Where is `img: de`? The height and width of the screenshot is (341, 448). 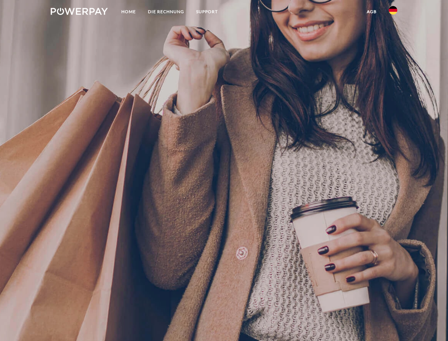 img: de is located at coordinates (393, 10).